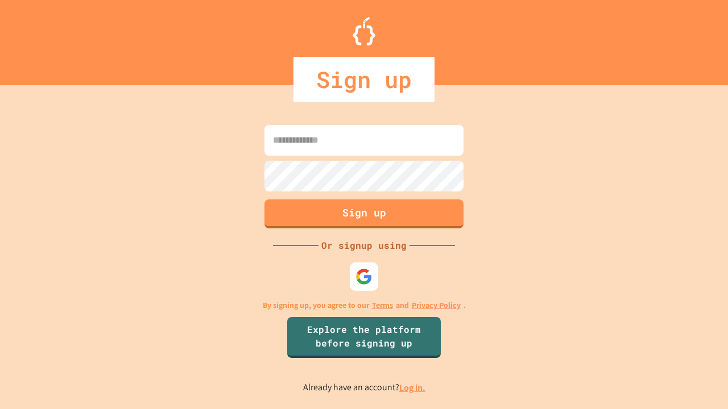  Describe the element at coordinates (364, 277) in the screenshot. I see `img: google-icon.svg` at that location.